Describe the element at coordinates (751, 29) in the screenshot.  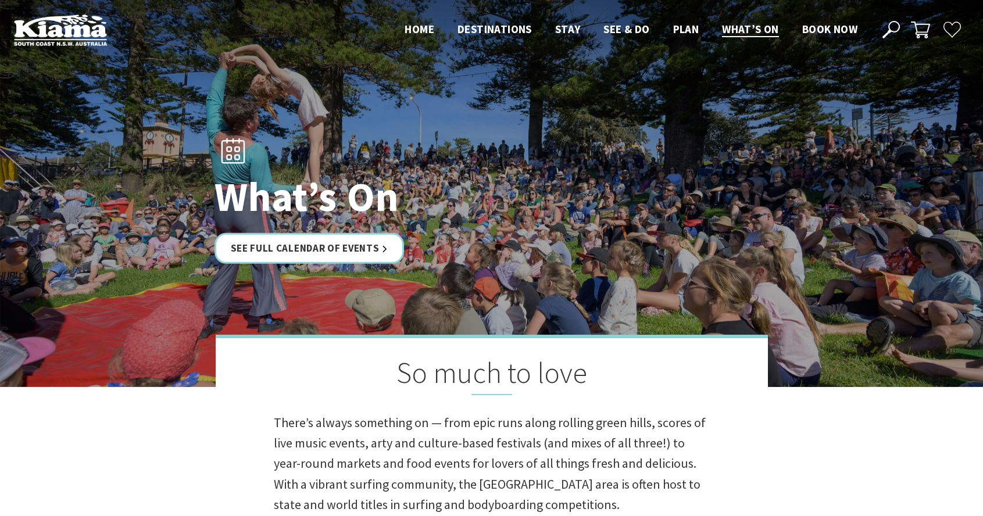
I see `span: What’s On` at that location.